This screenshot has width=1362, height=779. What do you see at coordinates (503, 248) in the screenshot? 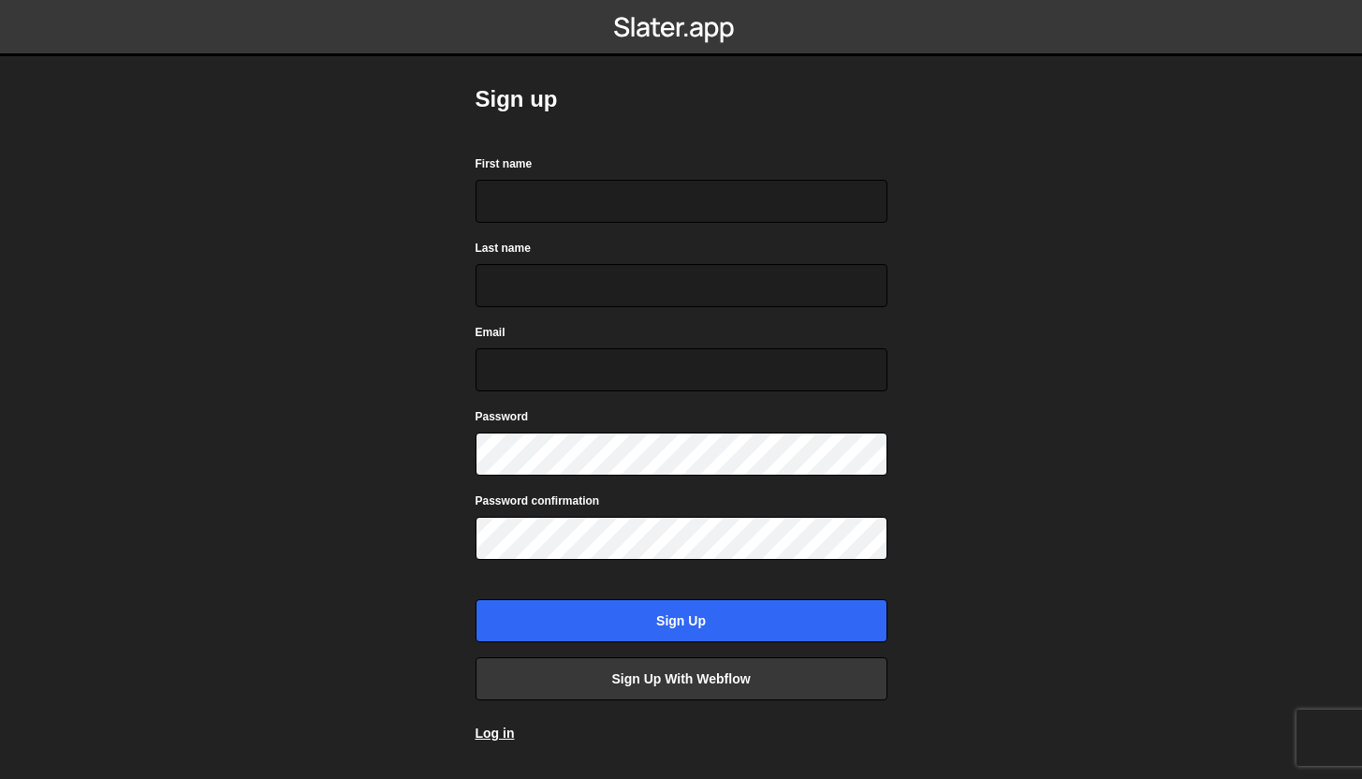
I see `label: Last name` at bounding box center [503, 248].